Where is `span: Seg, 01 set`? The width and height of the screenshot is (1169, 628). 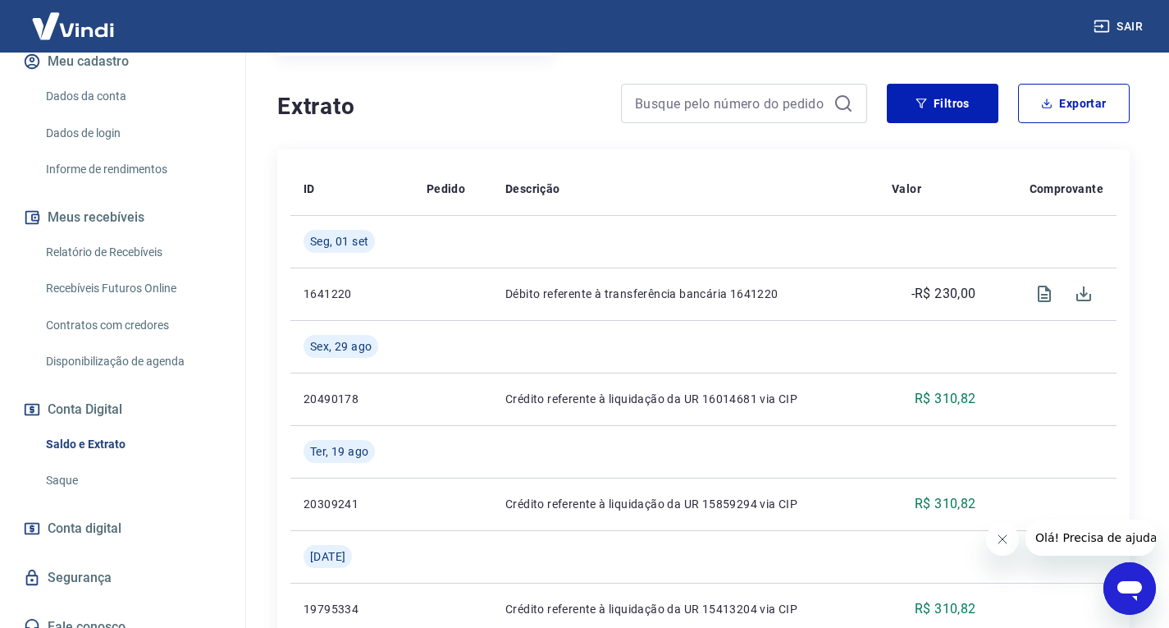 span: Seg, 01 set is located at coordinates (339, 241).